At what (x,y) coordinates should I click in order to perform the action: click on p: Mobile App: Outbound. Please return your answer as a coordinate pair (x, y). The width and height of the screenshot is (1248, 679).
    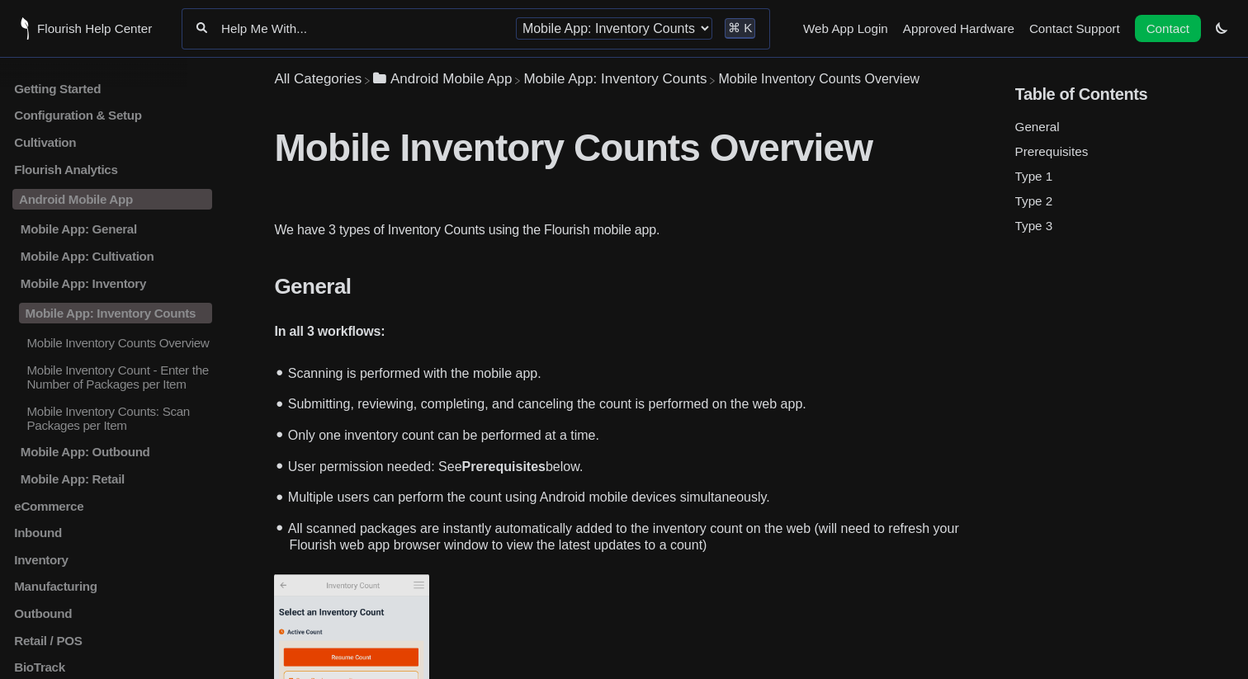
    Looking at the image, I should click on (116, 452).